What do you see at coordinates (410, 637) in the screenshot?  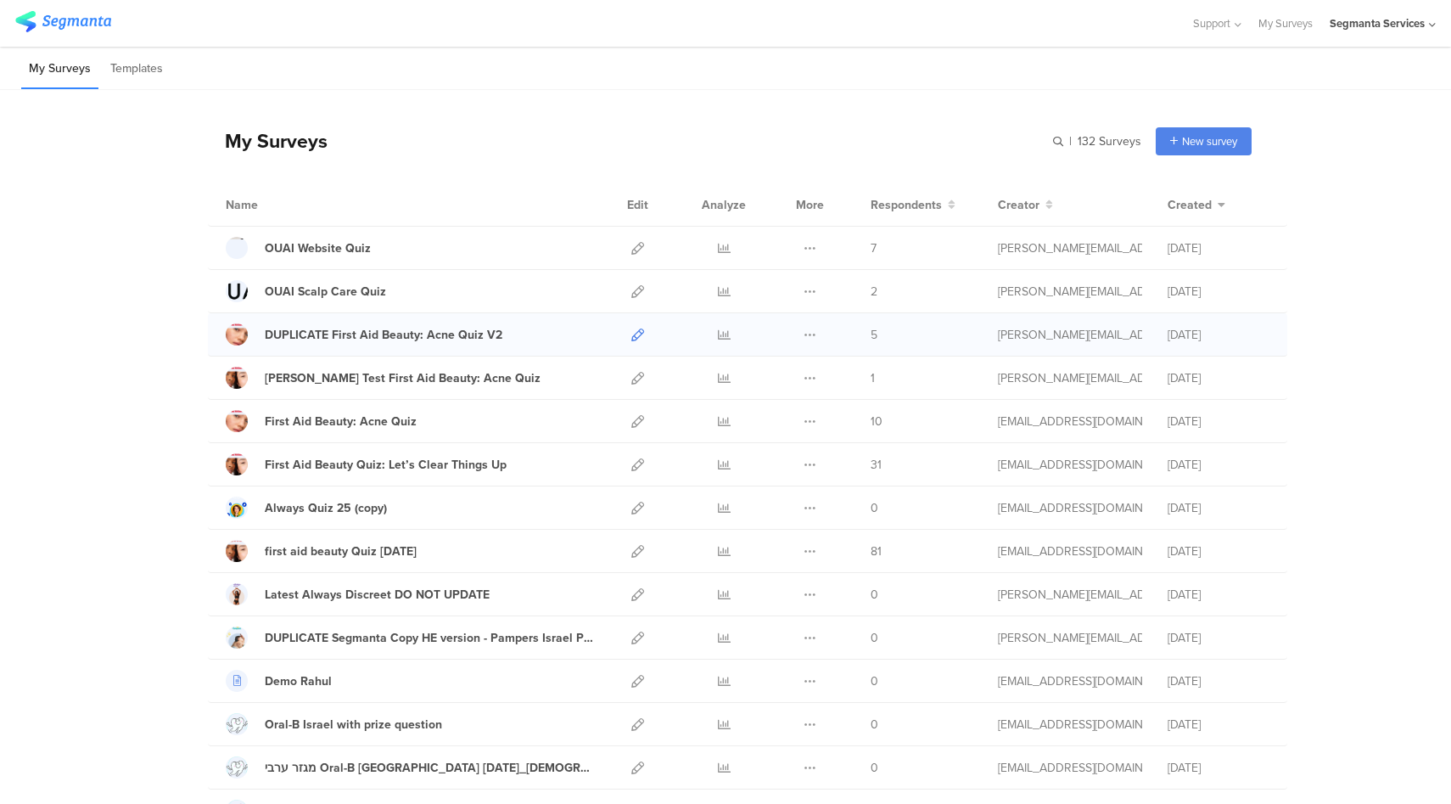 I see `a: DUPLICATE Segmanta Copy HE version - Pampers Israel Product Recommender` at bounding box center [410, 637].